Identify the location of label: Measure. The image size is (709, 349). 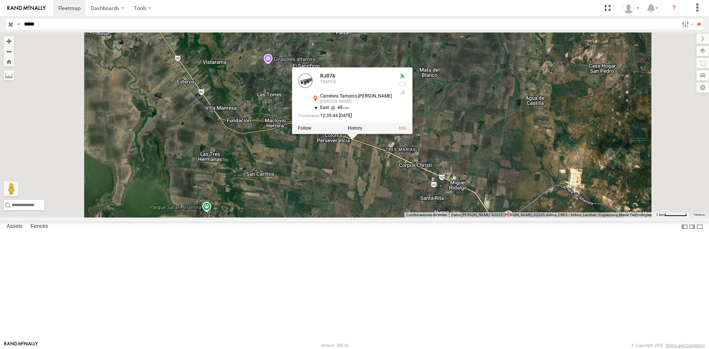
(9, 75).